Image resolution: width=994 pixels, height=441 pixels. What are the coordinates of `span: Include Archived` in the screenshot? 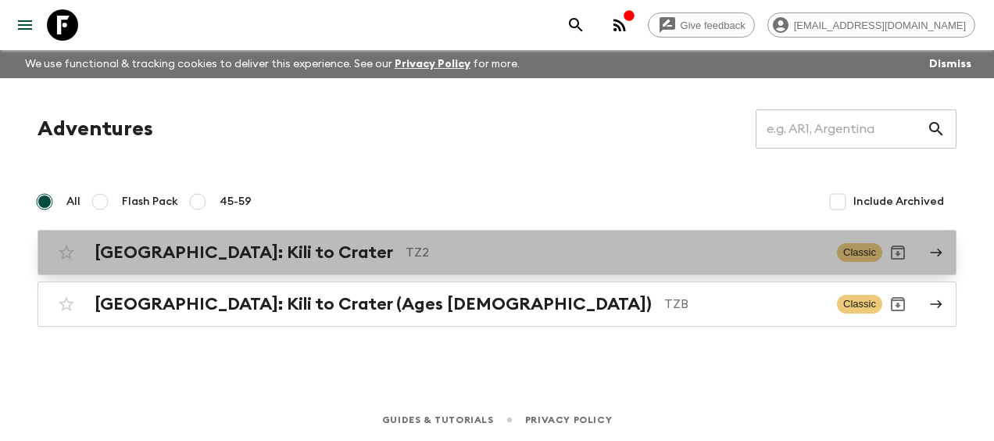 It's located at (899, 202).